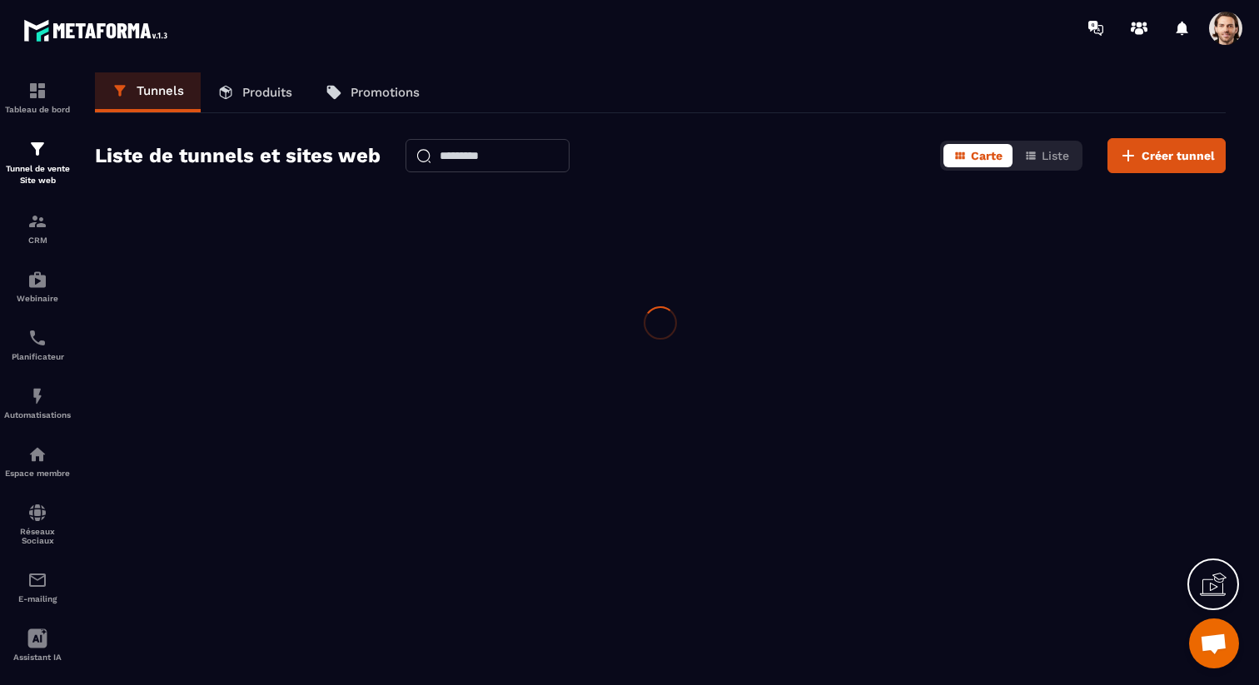 Image resolution: width=1259 pixels, height=685 pixels. Describe the element at coordinates (986, 156) in the screenshot. I see `span: Carte` at that location.